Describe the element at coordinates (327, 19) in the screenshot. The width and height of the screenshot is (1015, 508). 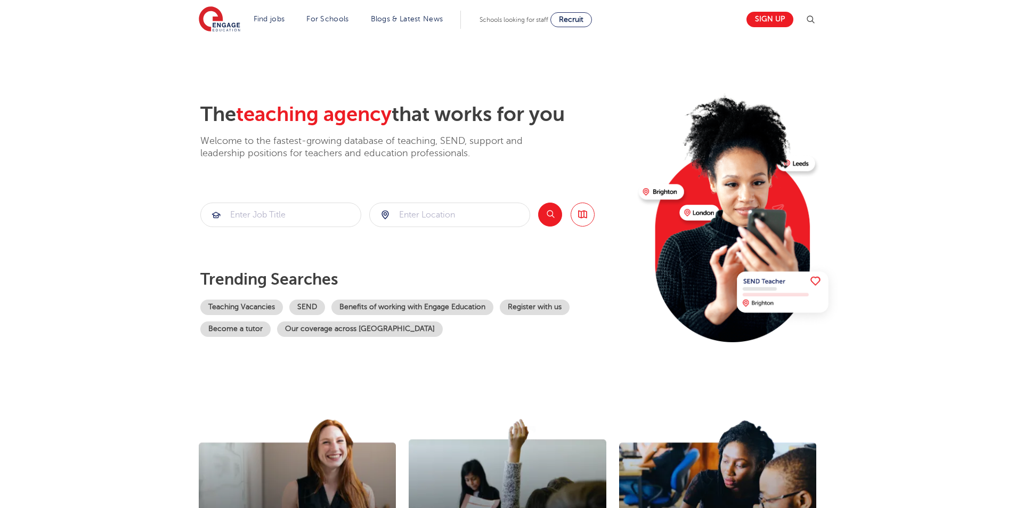
I see `a: For Schools` at that location.